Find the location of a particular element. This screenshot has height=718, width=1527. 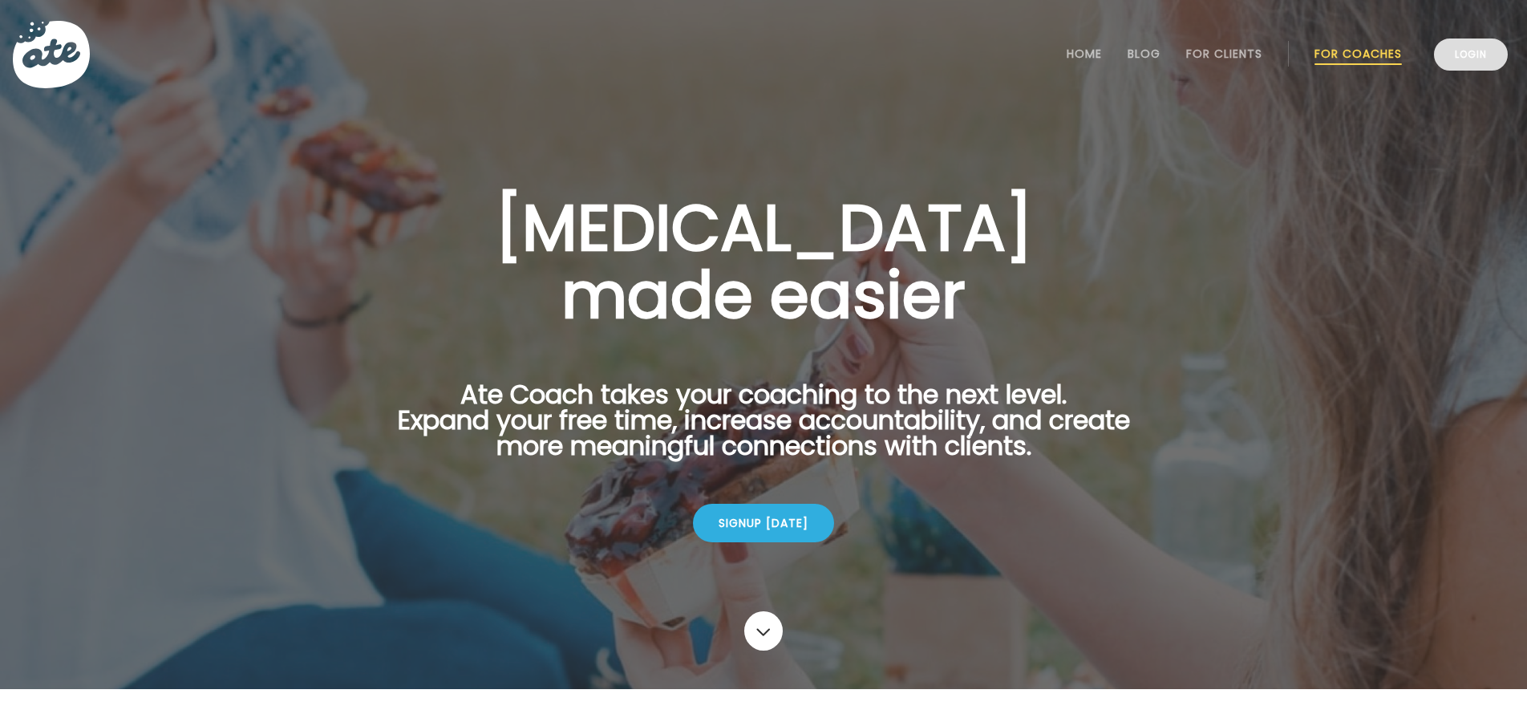

a: Home is located at coordinates (1084, 54).